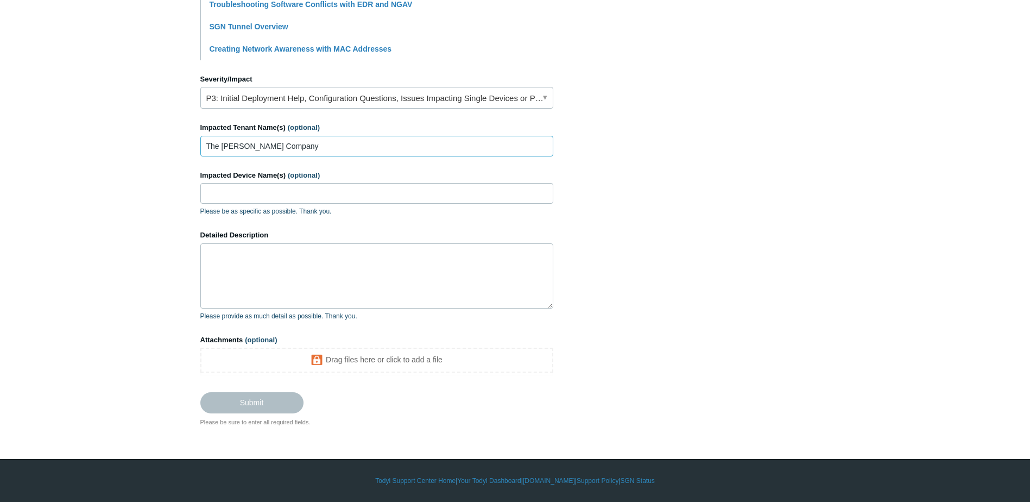 The width and height of the screenshot is (1030, 502). Describe the element at coordinates (377, 340) in the screenshot. I see `label: Attachments` at that location.